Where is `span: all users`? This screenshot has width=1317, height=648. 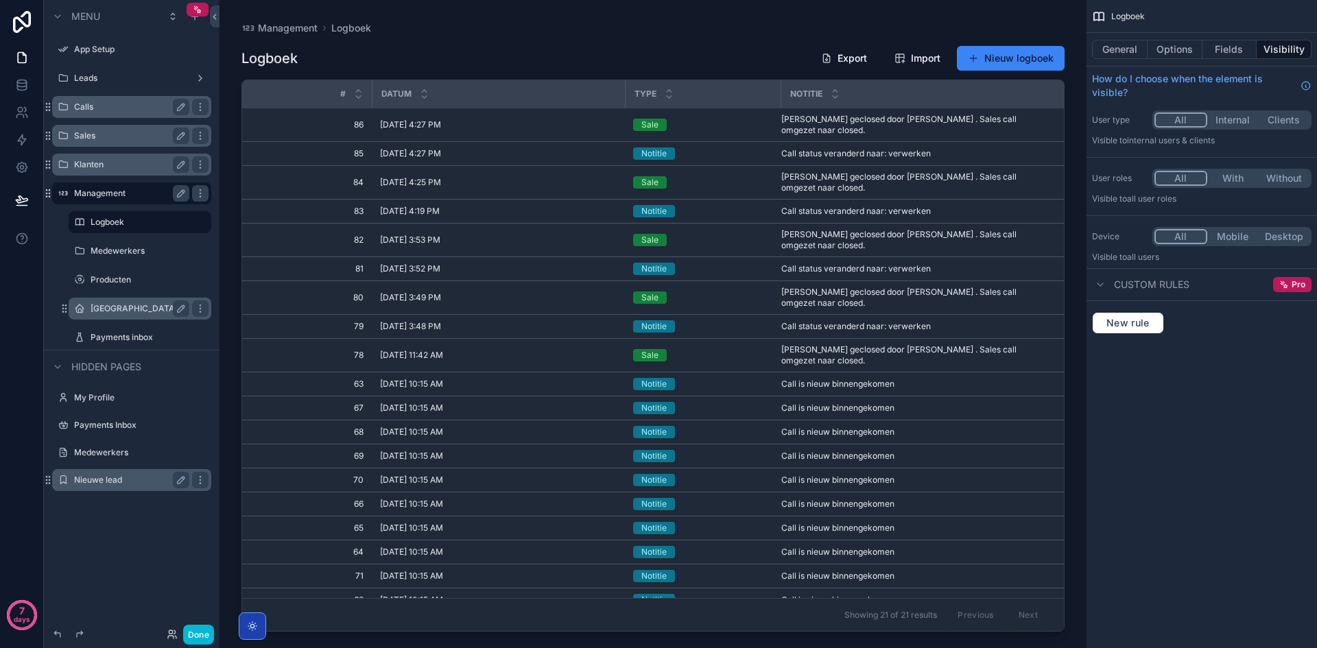 span: all users is located at coordinates (1143, 257).